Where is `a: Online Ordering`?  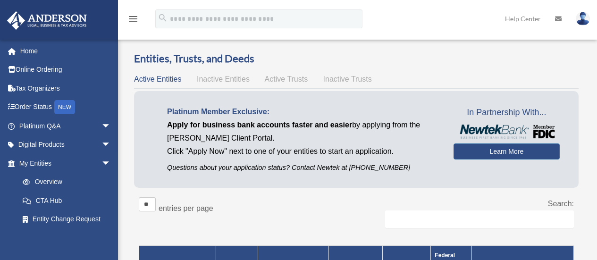 a: Online Ordering is located at coordinates (66, 70).